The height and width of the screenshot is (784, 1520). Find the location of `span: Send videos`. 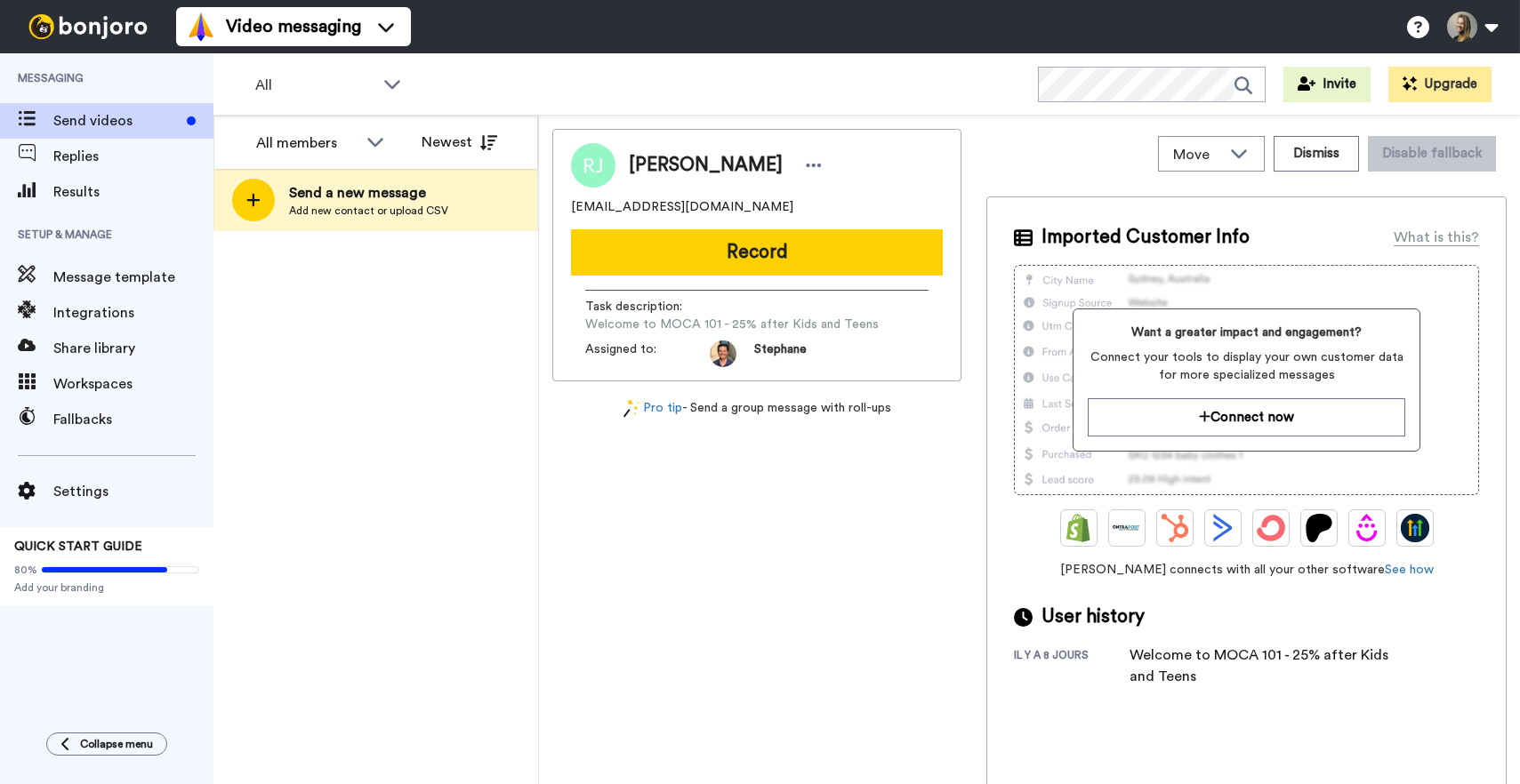

span: Send videos is located at coordinates (117, 121).